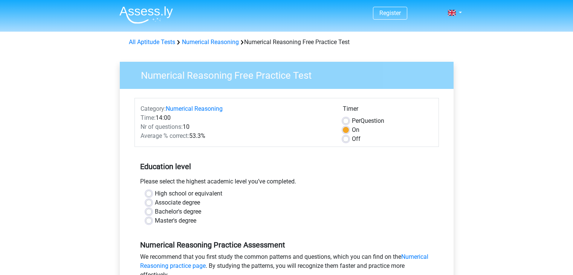 Image resolution: width=573 pixels, height=275 pixels. Describe the element at coordinates (148, 117) in the screenshot. I see `span: Time:` at that location.